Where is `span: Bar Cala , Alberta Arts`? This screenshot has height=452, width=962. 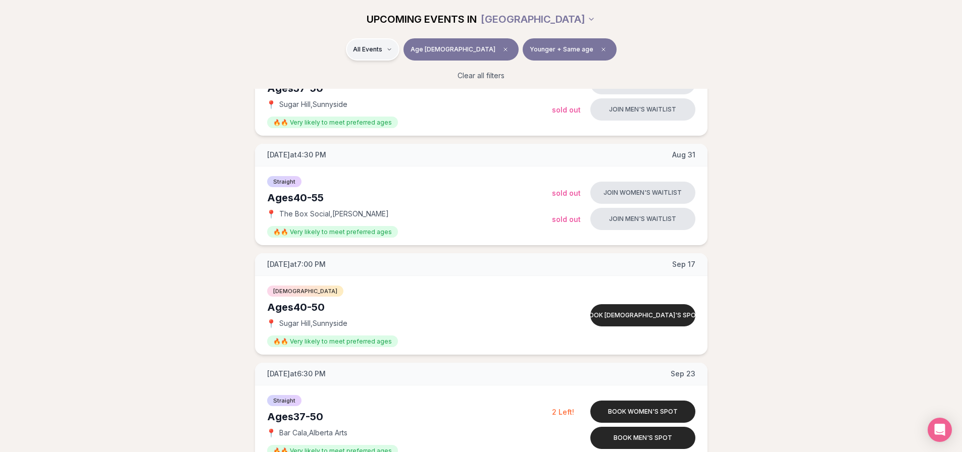 span: Bar Cala , Alberta Arts is located at coordinates (313, 433).